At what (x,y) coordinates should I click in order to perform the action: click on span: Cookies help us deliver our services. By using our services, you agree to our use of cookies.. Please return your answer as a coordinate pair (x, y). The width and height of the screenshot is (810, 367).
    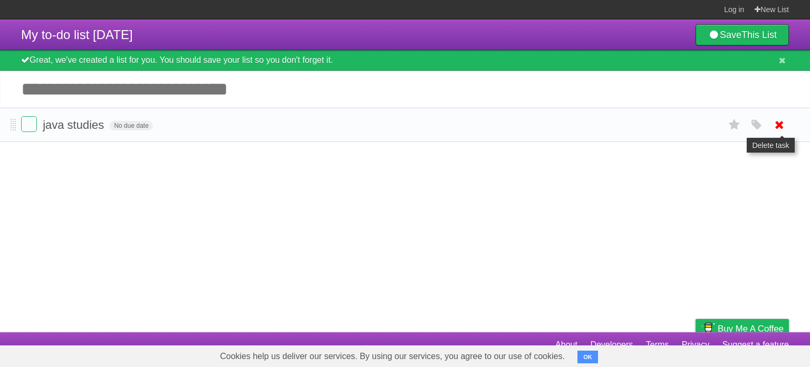
    Looking at the image, I should click on (393, 356).